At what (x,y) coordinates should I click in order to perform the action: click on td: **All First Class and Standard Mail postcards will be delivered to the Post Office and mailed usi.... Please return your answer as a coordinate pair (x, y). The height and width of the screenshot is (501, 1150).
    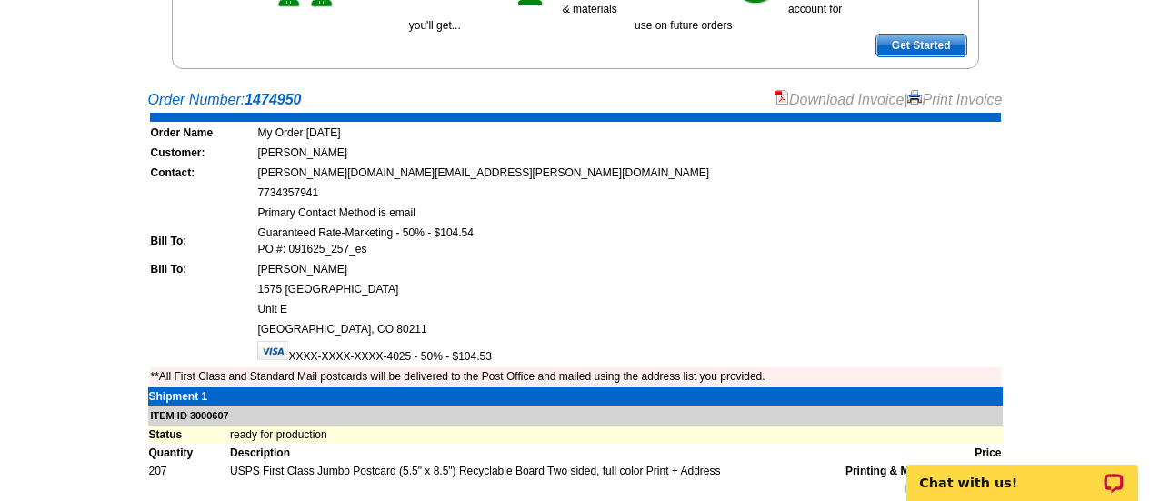
    Looking at the image, I should click on (576, 376).